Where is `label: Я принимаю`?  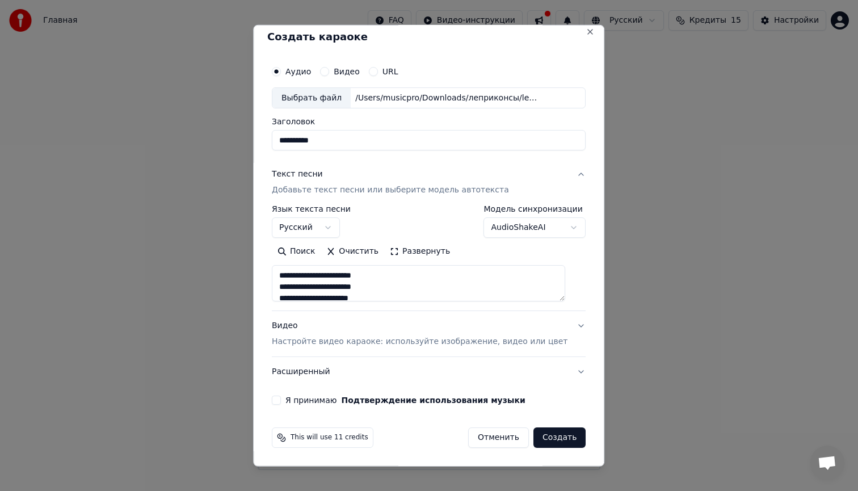
label: Я принимаю is located at coordinates (405, 400).